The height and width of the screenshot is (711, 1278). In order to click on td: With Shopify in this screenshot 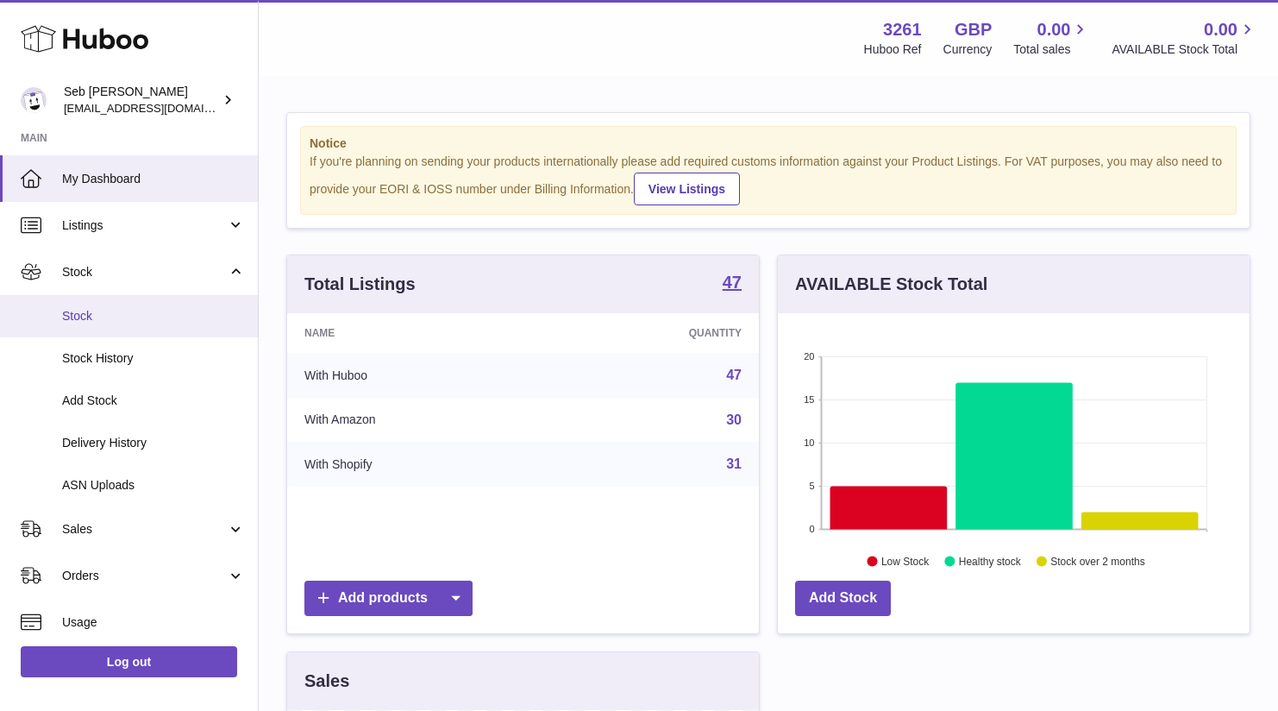, I will do `click(416, 464)`.